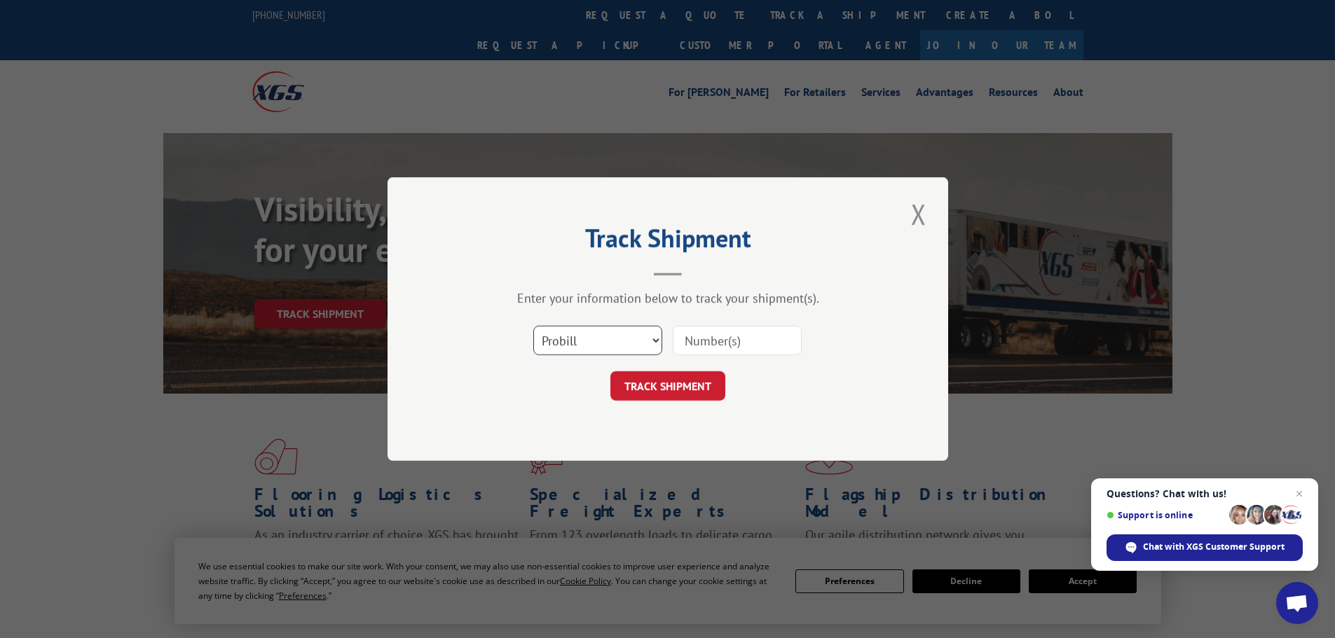 Image resolution: width=1335 pixels, height=638 pixels. What do you see at coordinates (1205, 494) in the screenshot?
I see `span: Questions? Chat with us!` at bounding box center [1205, 494].